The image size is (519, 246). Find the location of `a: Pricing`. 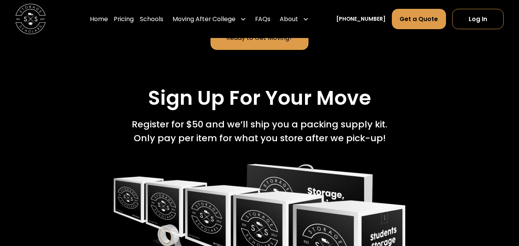

a: Pricing is located at coordinates (124, 19).